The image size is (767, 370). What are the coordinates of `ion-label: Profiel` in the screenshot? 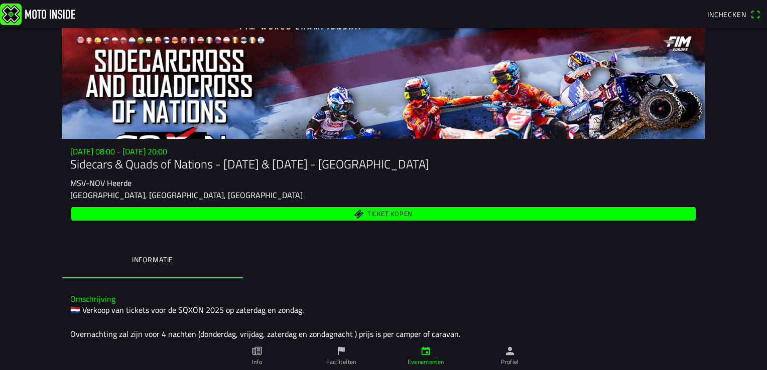 It's located at (510, 362).